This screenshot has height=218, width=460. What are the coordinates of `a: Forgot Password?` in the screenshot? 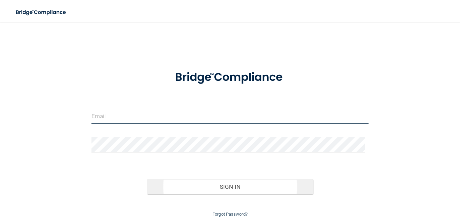 It's located at (230, 213).